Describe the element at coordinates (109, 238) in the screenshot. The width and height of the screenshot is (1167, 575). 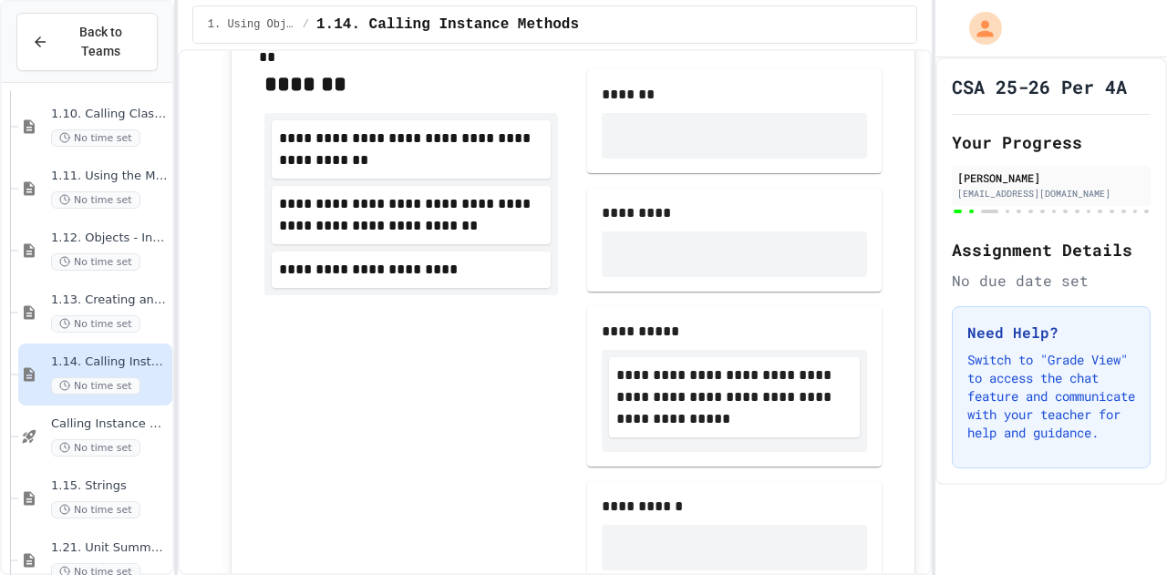
I see `span: 1.12. Objects - Instances of Classes` at that location.